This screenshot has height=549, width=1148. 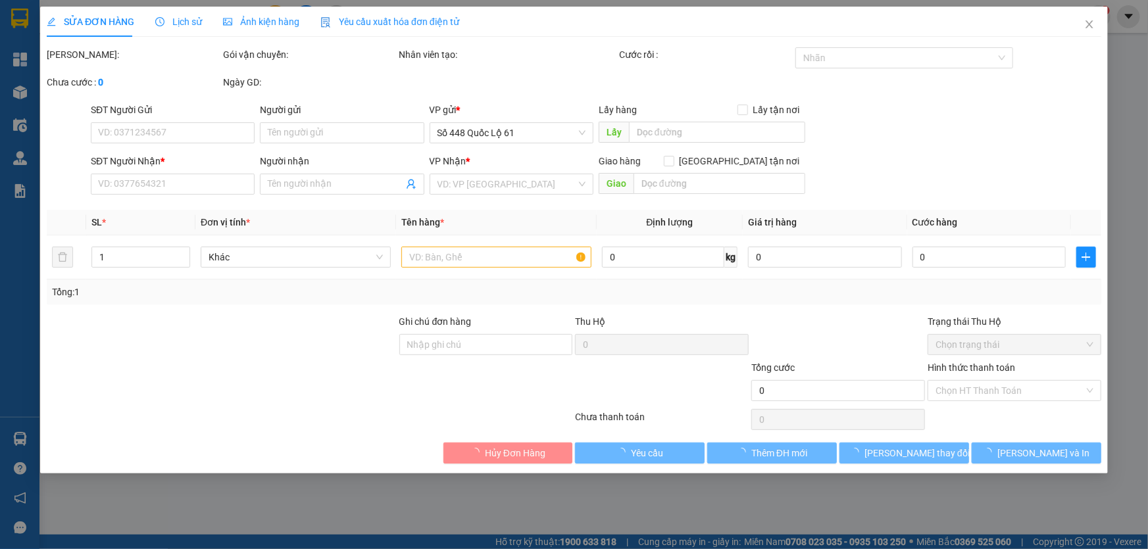 What do you see at coordinates (731, 257) in the screenshot?
I see `span: kg` at bounding box center [731, 257].